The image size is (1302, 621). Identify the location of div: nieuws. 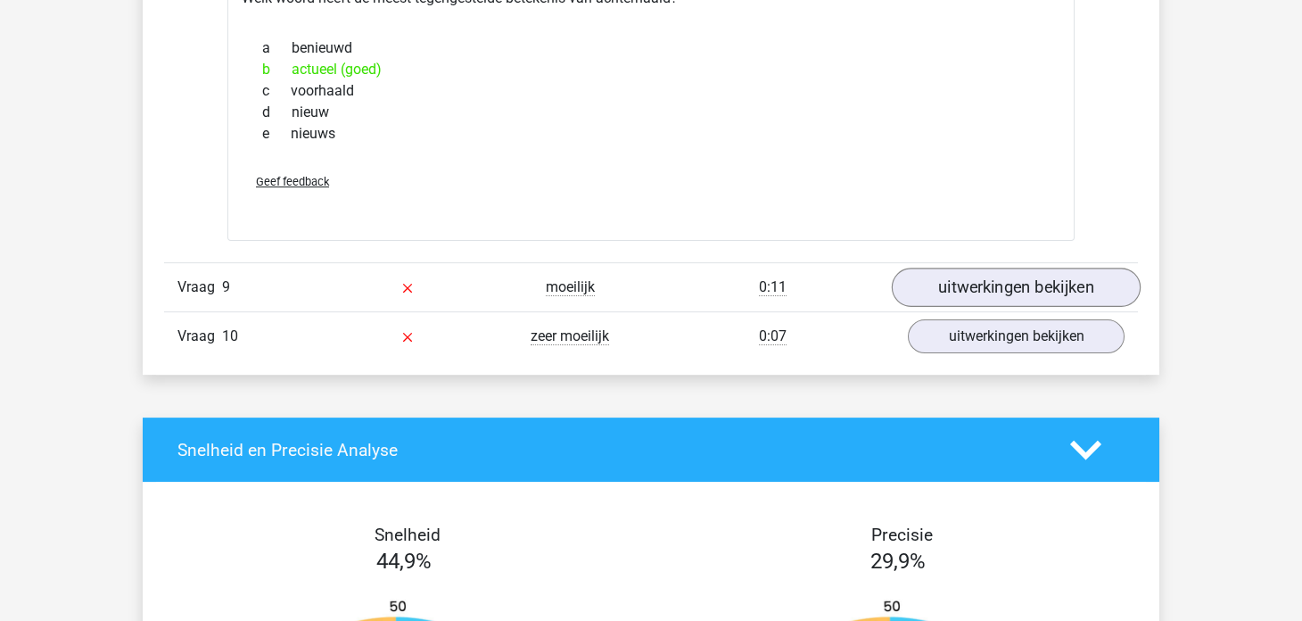
(651, 134).